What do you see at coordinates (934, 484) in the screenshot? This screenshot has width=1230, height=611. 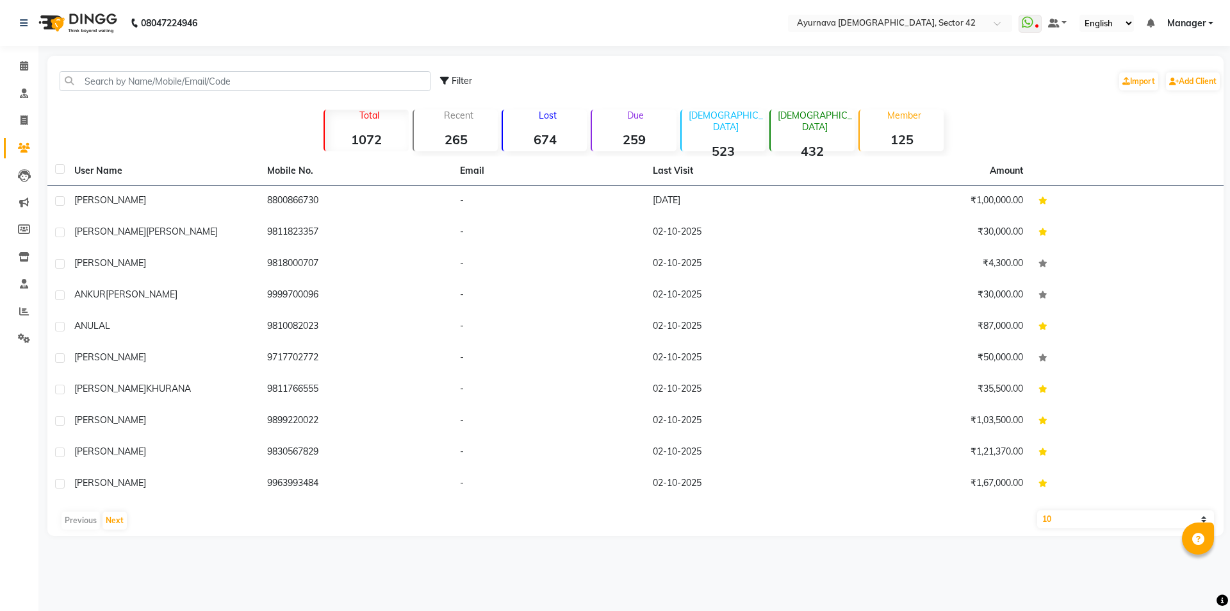 I see `td: ₹1,67,000.00` at bounding box center [934, 484].